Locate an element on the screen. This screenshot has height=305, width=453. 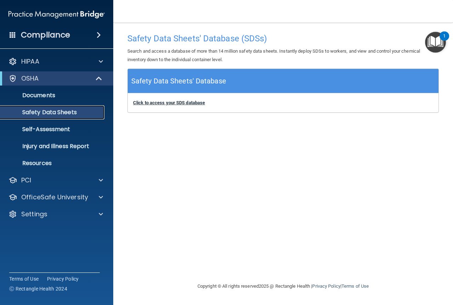
a: PCI is located at coordinates (56, 180).